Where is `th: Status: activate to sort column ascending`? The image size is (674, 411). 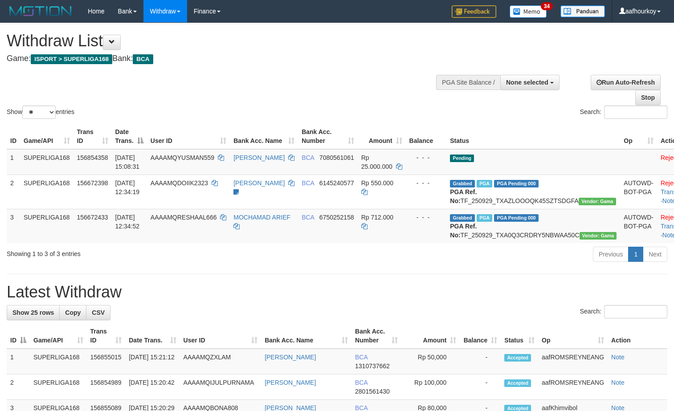
th: Status: activate to sort column ascending is located at coordinates (519, 336).